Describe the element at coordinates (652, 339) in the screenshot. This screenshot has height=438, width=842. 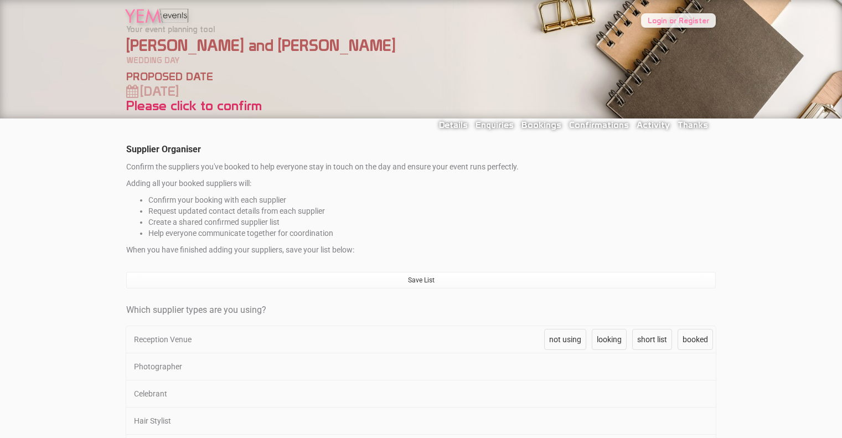
I see `span: short list` at that location.